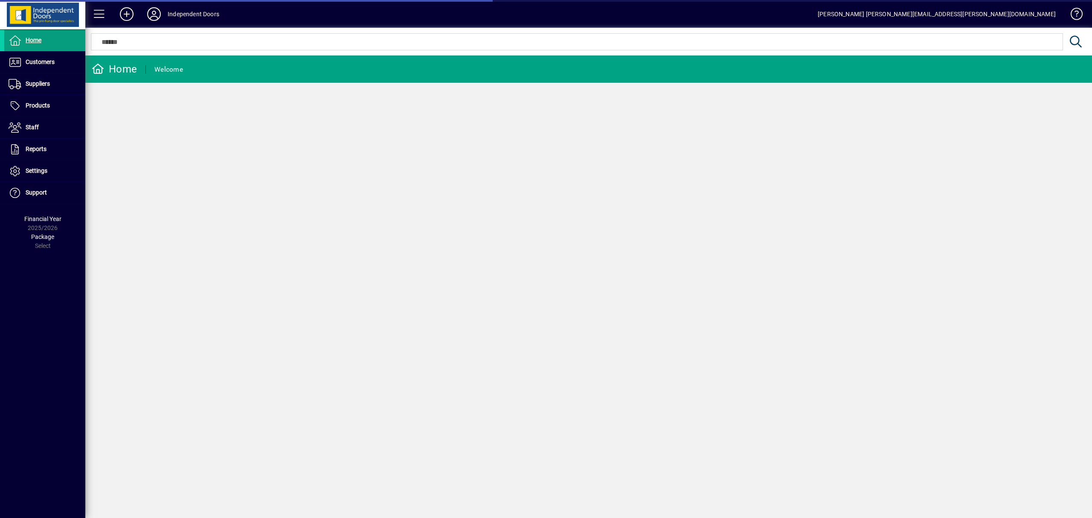 This screenshot has width=1092, height=518. What do you see at coordinates (45, 106) in the screenshot?
I see `a: Products` at bounding box center [45, 106].